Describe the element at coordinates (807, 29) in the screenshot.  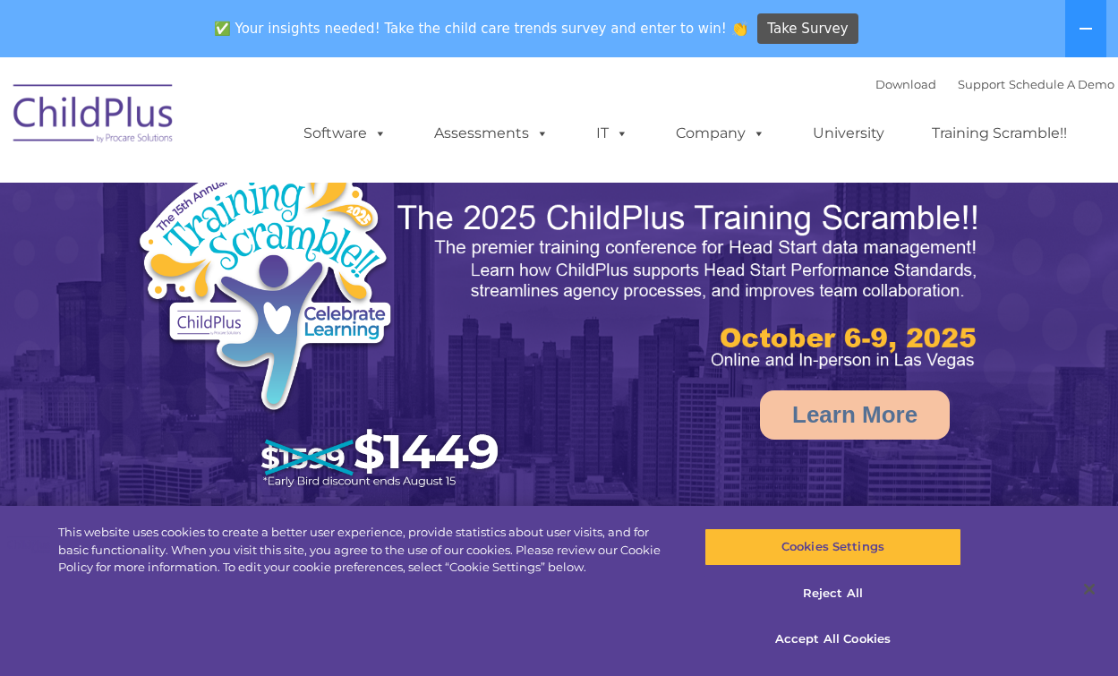
I see `a: Take Survey` at that location.